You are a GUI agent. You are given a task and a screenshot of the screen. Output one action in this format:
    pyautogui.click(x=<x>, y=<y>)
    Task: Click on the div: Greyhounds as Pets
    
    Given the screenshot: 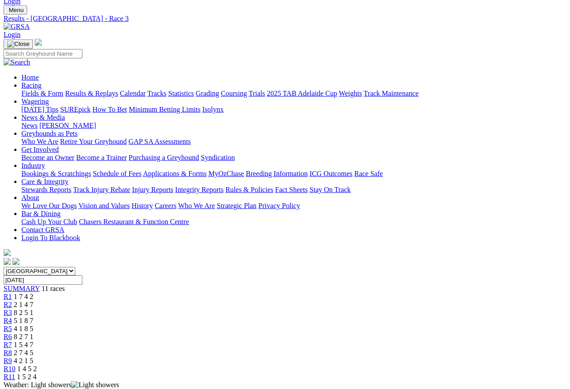 What is the action you would take?
    pyautogui.click(x=294, y=142)
    